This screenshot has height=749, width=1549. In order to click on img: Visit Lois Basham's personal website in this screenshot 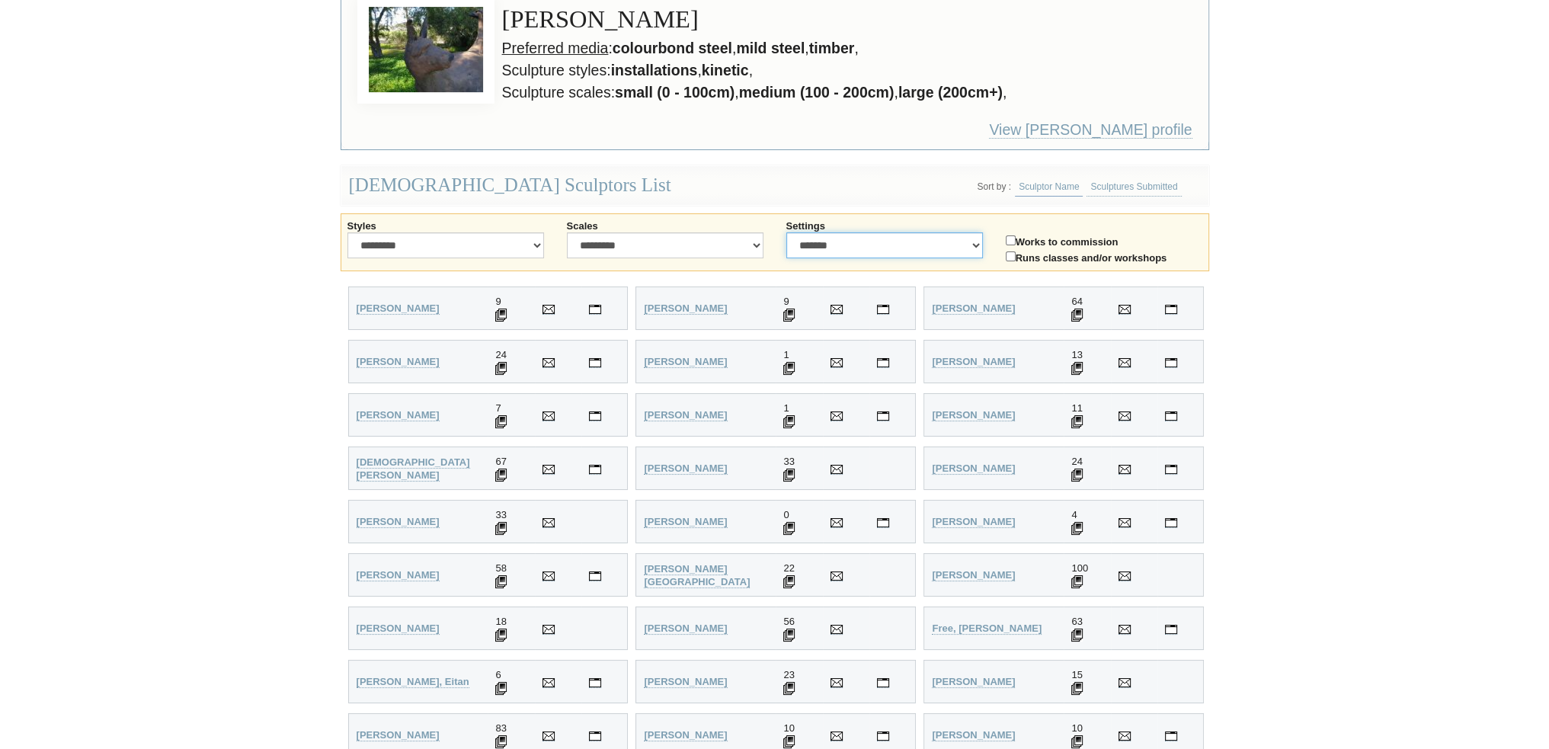, I will do `click(1171, 416)`.